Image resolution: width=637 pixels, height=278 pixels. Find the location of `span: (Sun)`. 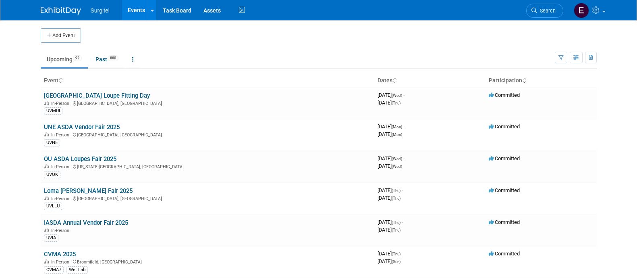

span: (Sun) is located at coordinates (396, 261).